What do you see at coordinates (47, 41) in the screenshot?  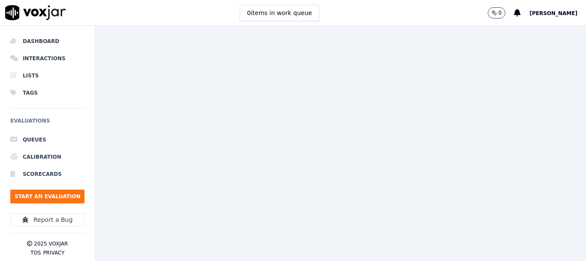 I see `a: Dashboard` at bounding box center [47, 41].